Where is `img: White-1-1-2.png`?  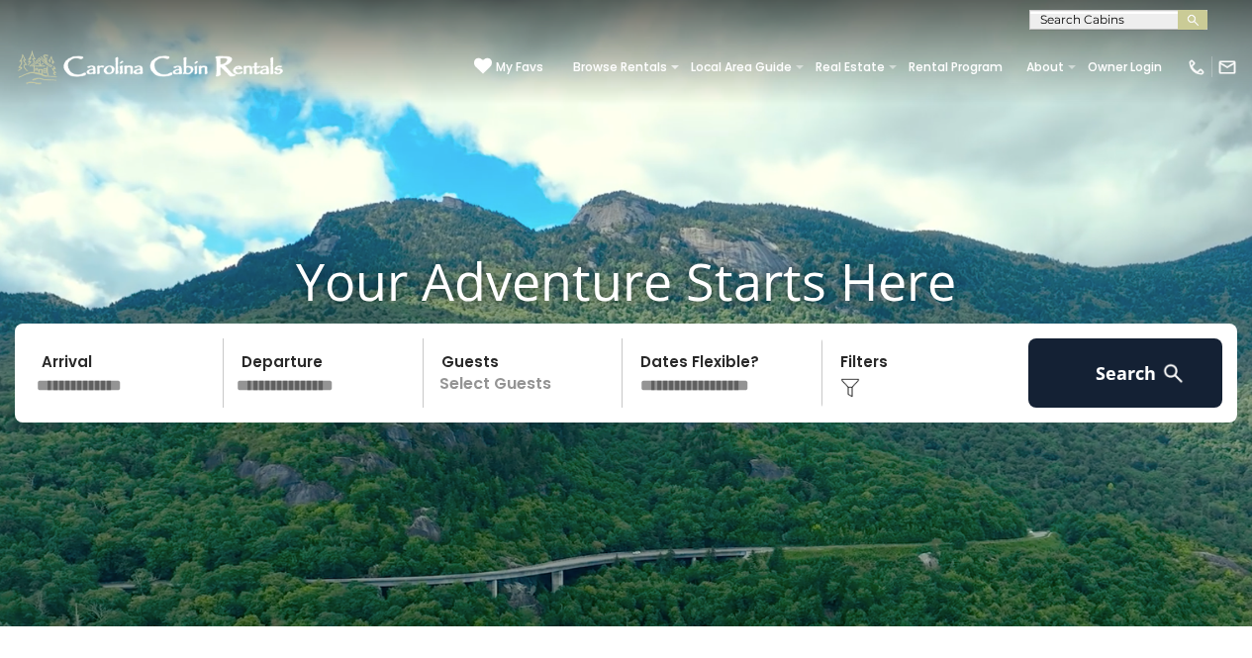
img: White-1-1-2.png is located at coordinates (151, 67).